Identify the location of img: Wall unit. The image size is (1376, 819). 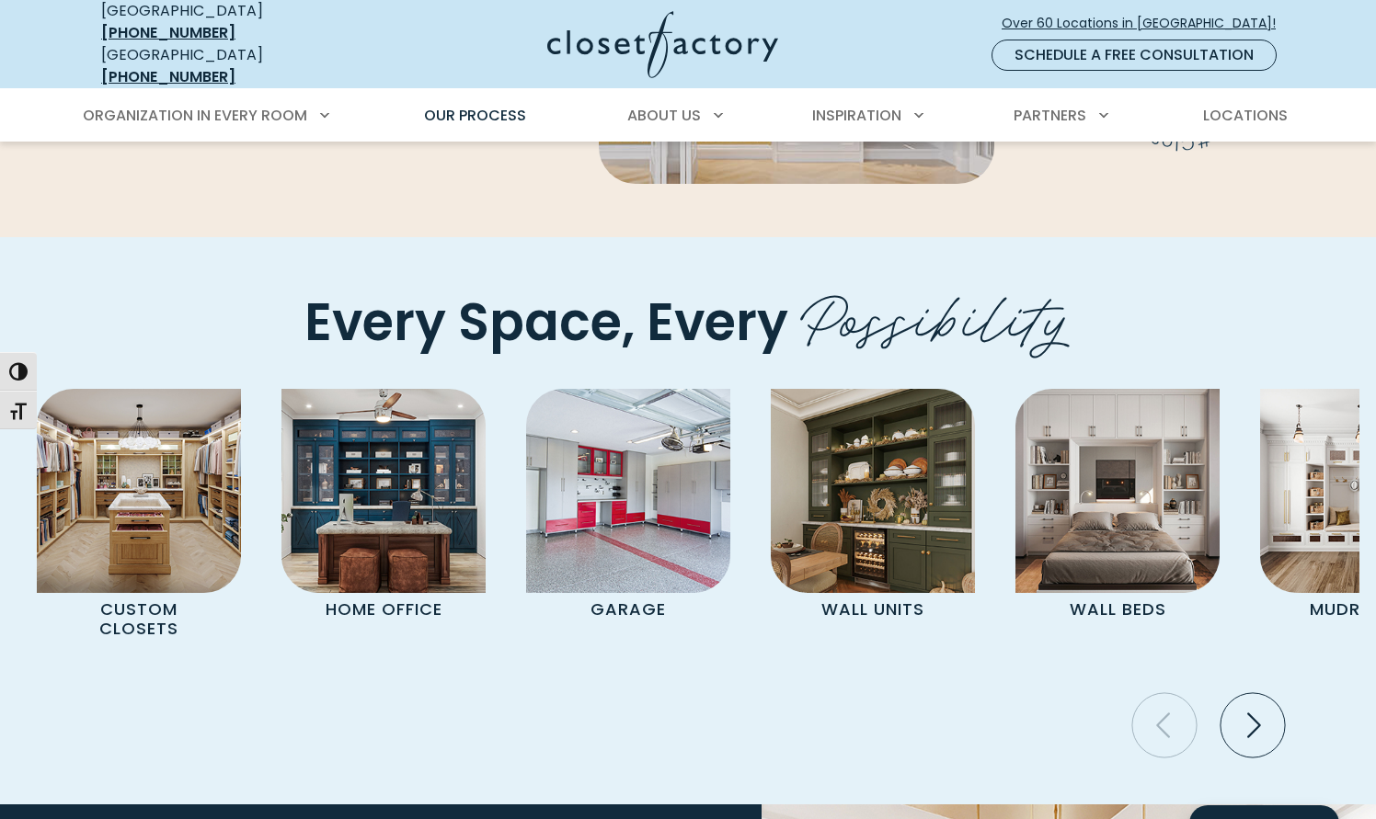
(873, 491).